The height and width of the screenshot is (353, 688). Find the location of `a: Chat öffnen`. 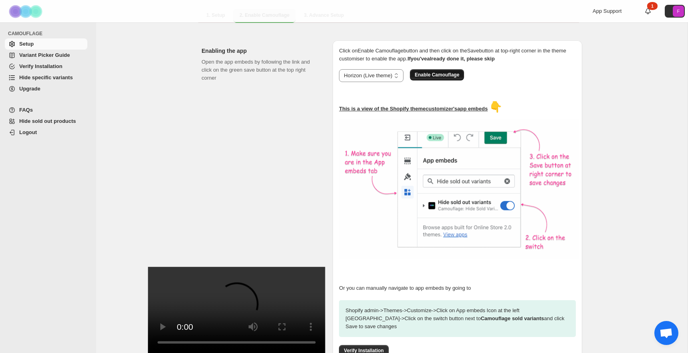

a: Chat öffnen is located at coordinates (666, 333).